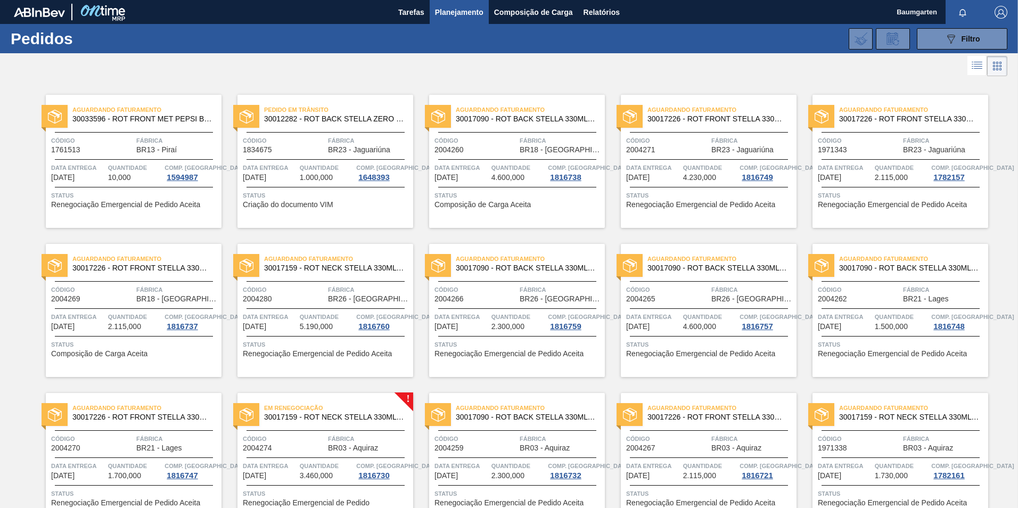 The height and width of the screenshot is (508, 1018). What do you see at coordinates (449, 448) in the screenshot?
I see `span: 2004259` at bounding box center [449, 448].